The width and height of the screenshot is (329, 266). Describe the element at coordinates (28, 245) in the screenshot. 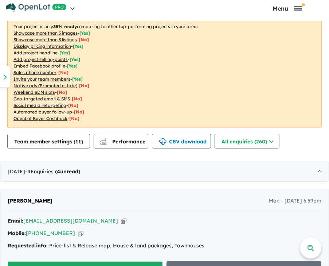

I see `strong: Requested info:` at that location.